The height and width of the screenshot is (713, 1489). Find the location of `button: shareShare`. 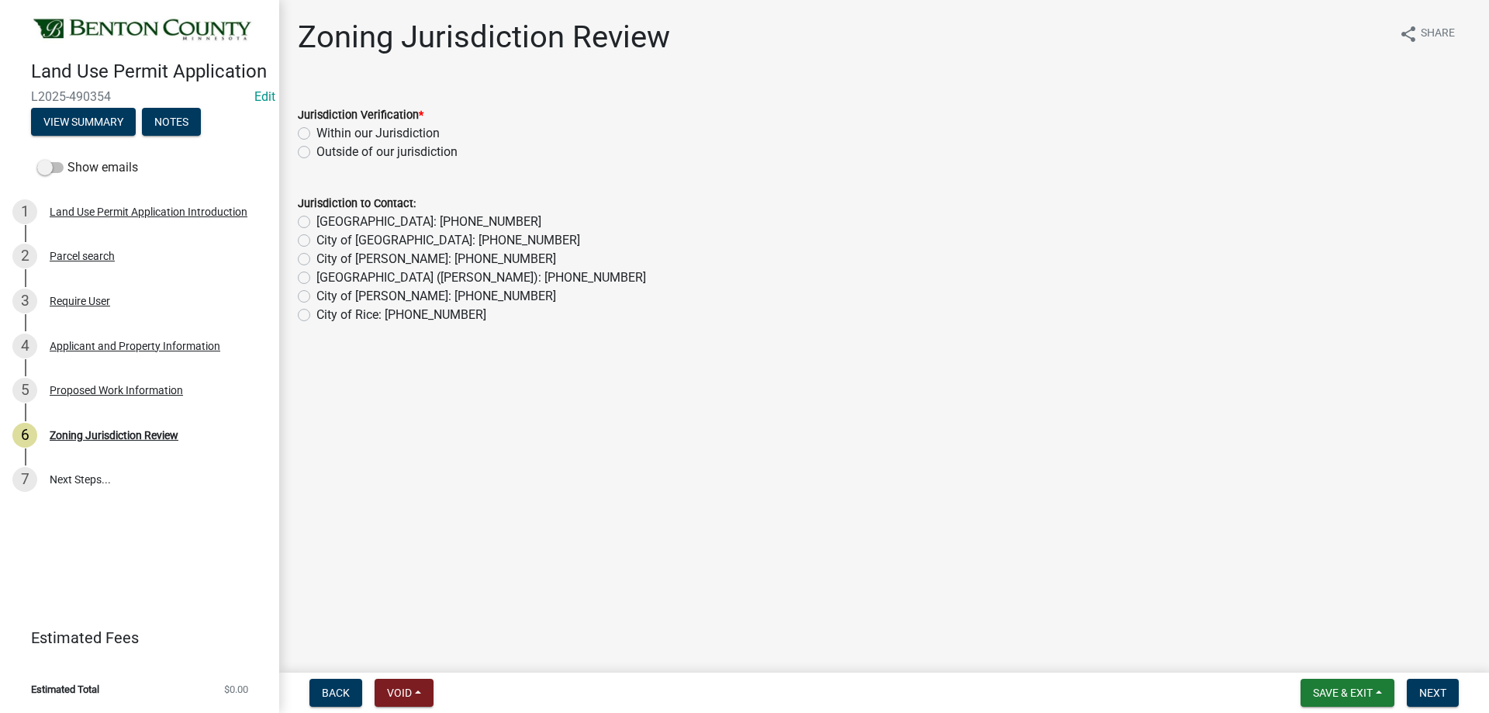

button: shareShare is located at coordinates (1427, 33).